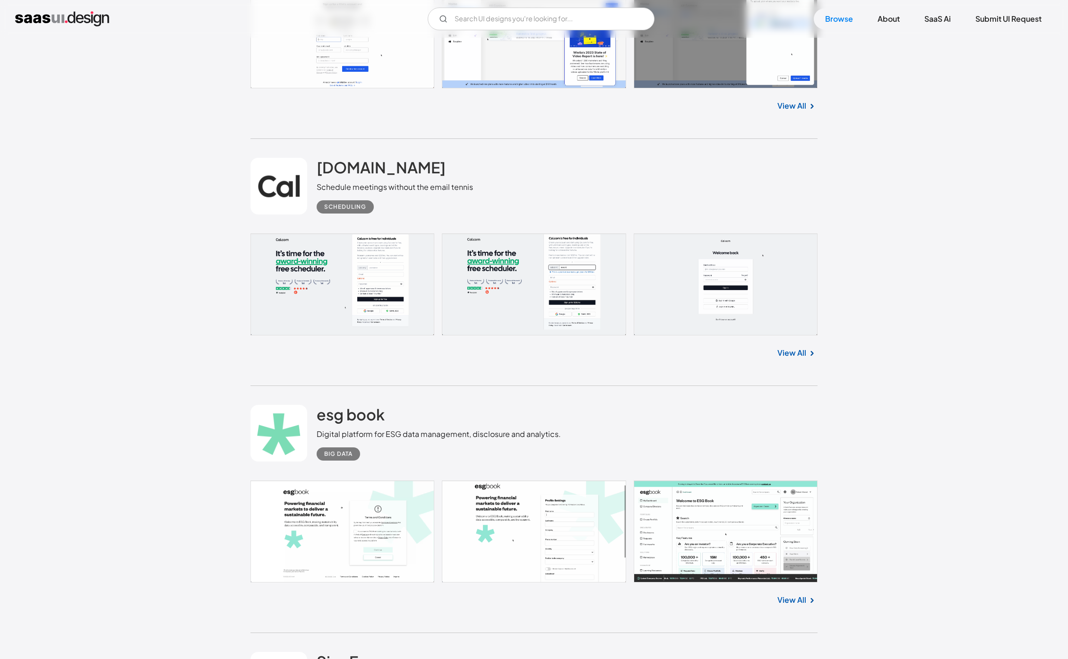 The image size is (1068, 659). Describe the element at coordinates (541, 19) in the screenshot. I see `form: Email Form` at that location.